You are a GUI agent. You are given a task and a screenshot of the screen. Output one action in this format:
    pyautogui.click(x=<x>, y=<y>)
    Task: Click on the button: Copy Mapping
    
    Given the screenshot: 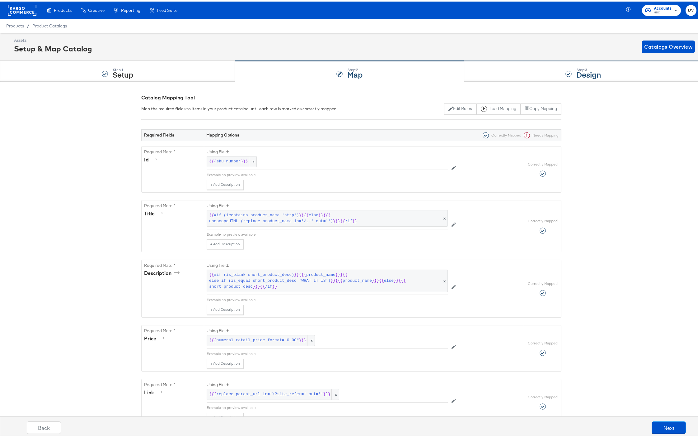 What is the action you would take?
    pyautogui.click(x=541, y=107)
    